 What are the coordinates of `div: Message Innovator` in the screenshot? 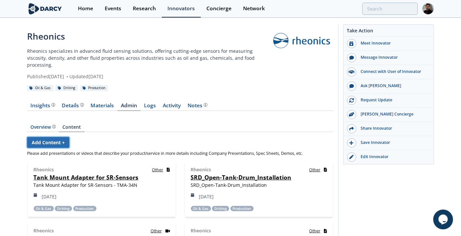 It's located at (393, 57).